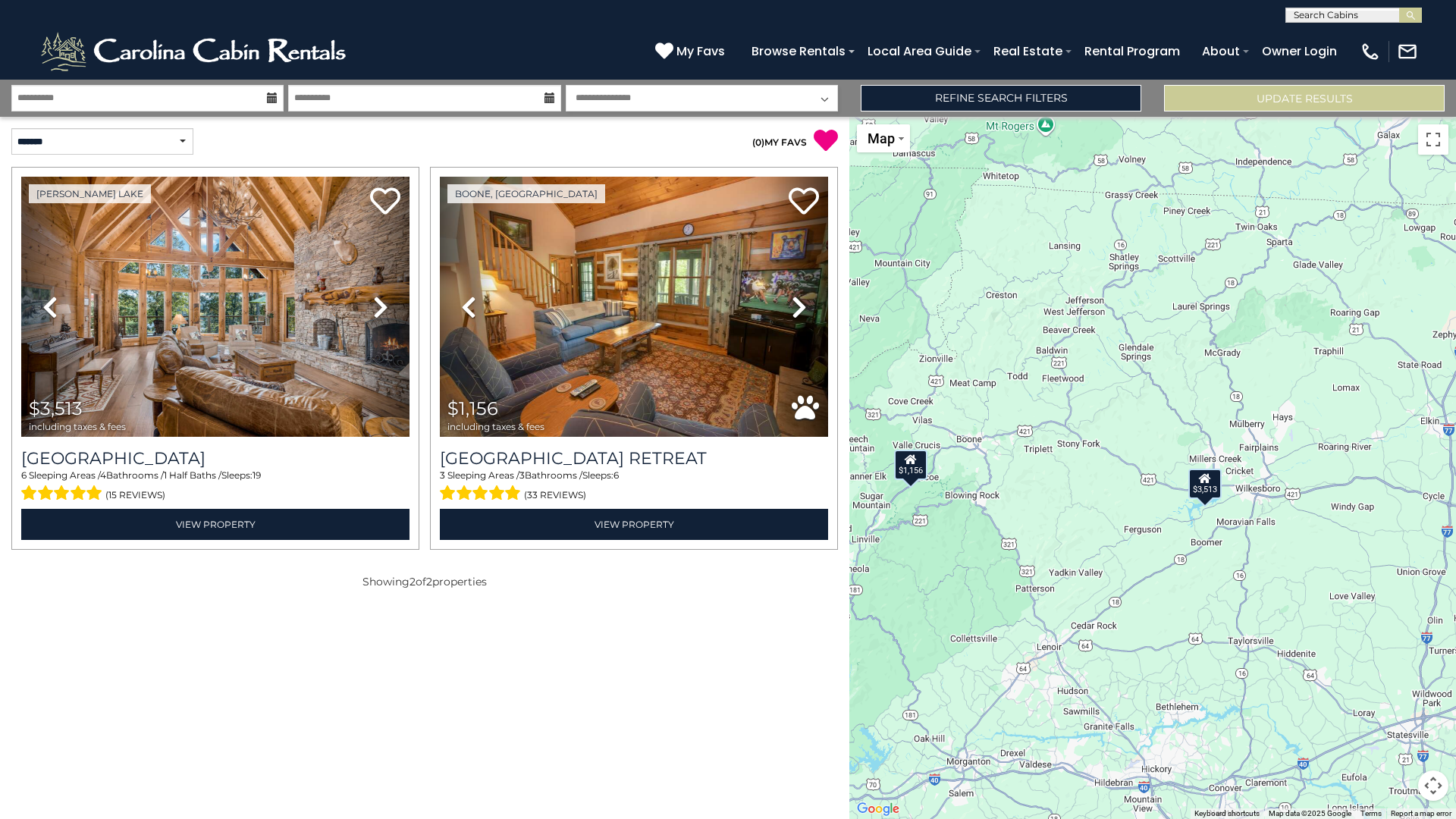  What do you see at coordinates (425, 582) in the screenshot?
I see `p: Showing of properties` at bounding box center [425, 582].